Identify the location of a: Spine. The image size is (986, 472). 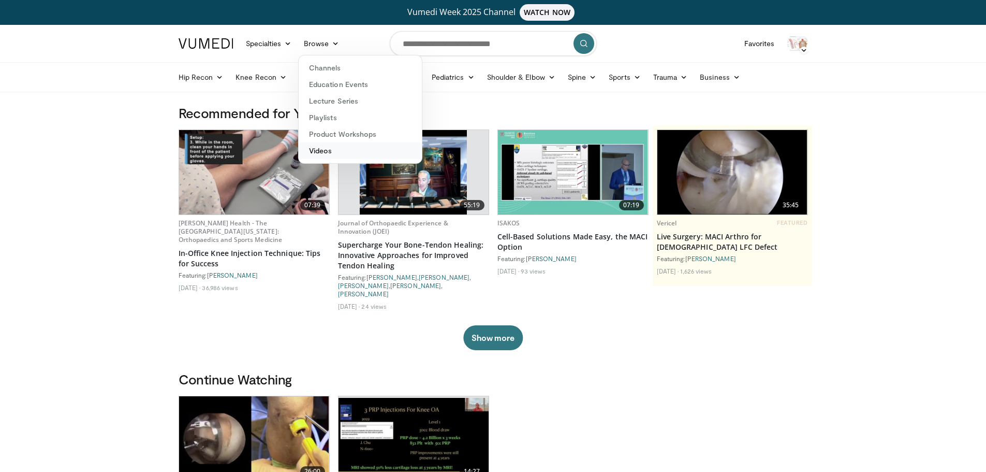
(582, 77).